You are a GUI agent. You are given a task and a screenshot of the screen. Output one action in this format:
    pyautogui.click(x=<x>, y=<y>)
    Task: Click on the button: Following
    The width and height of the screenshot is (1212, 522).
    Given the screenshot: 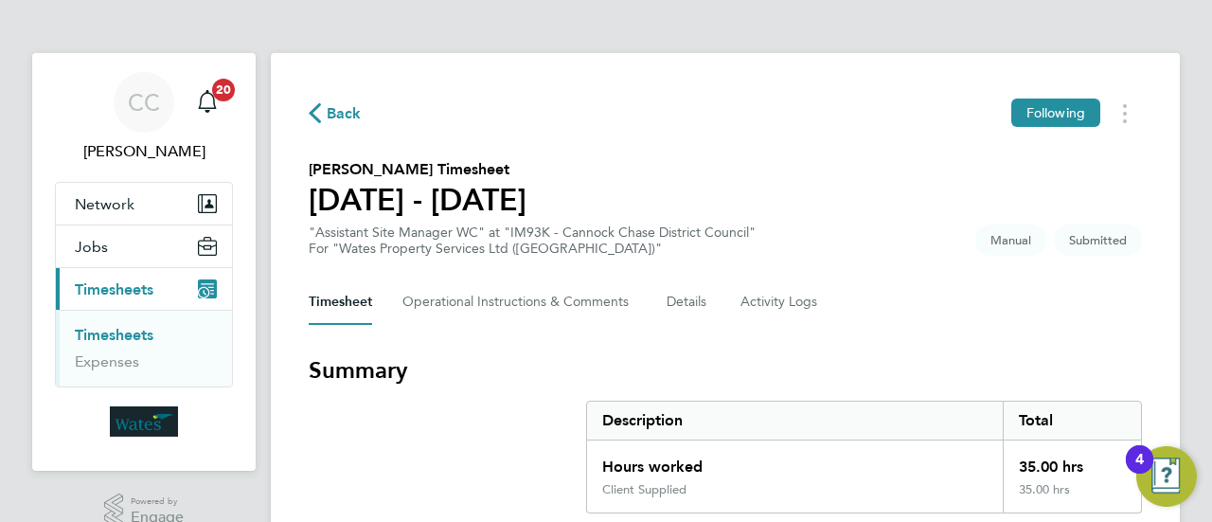 What is the action you would take?
    pyautogui.click(x=1056, y=113)
    